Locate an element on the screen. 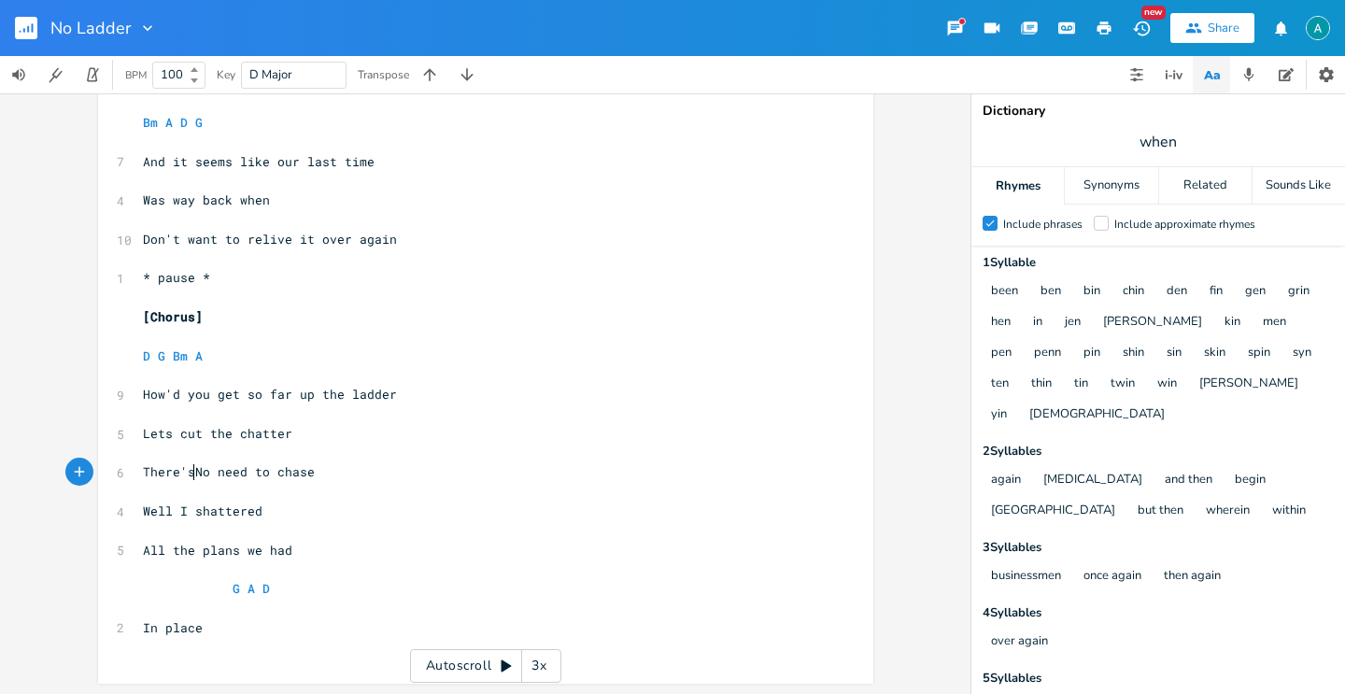 The width and height of the screenshot is (1345, 694). button: fin is located at coordinates (1216, 291).